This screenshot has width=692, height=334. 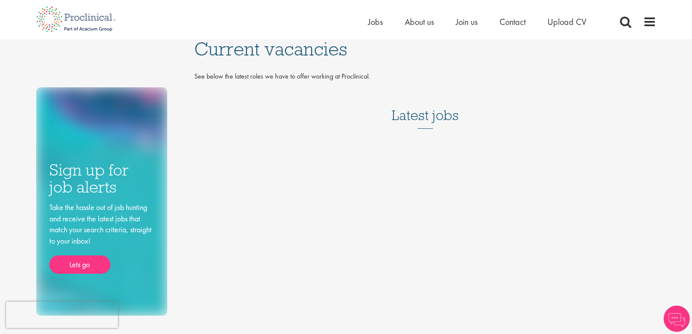 What do you see at coordinates (467, 22) in the screenshot?
I see `span: Join us` at bounding box center [467, 22].